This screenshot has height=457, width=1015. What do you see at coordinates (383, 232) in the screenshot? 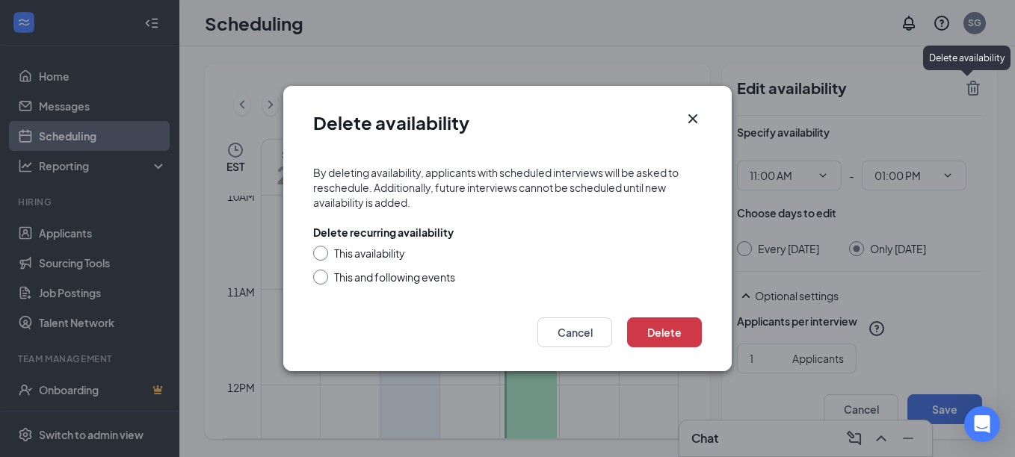
I see `div: Delete recurring availability` at bounding box center [383, 232].